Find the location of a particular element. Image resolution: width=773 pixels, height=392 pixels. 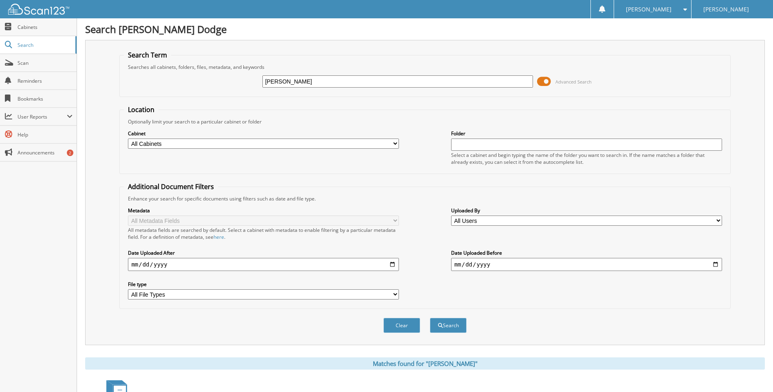

div: 2 is located at coordinates (70, 153).